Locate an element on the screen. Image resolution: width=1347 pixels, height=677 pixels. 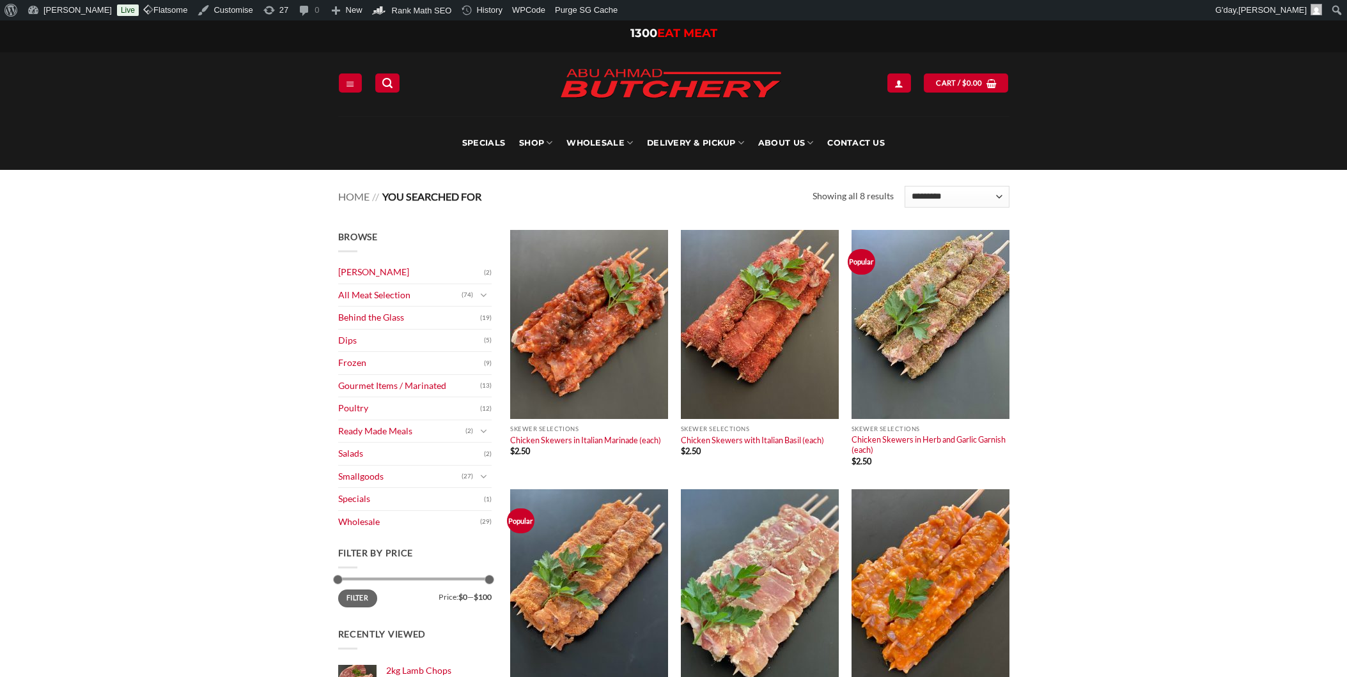
select: Shop order is located at coordinates (956, 197).